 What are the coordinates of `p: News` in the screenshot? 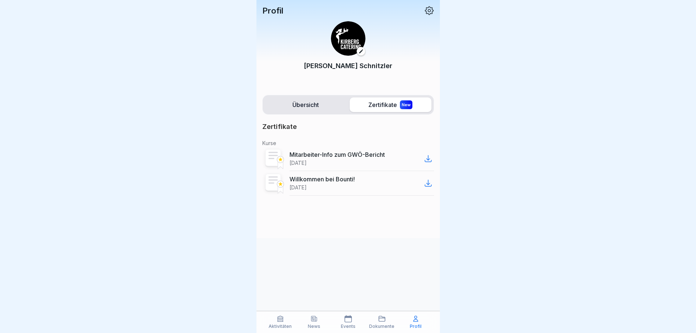 It's located at (314, 327).